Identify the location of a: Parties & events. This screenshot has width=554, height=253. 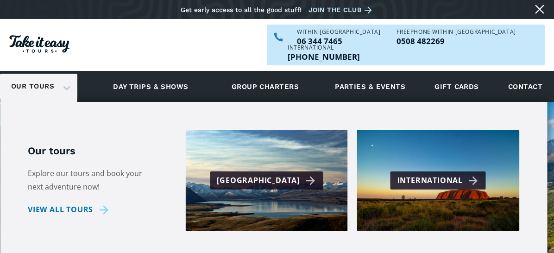
(370, 86).